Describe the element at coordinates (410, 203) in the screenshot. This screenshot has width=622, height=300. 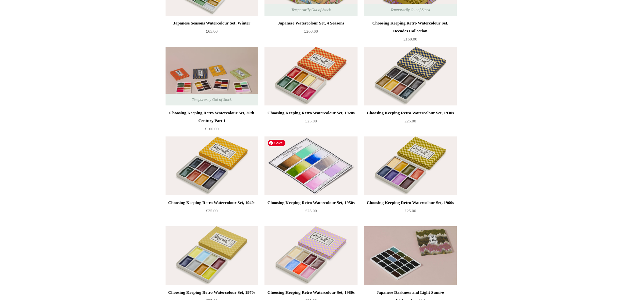
I see `div: Choosing Keeping Retro Watercolour Set, 1960s` at that location.